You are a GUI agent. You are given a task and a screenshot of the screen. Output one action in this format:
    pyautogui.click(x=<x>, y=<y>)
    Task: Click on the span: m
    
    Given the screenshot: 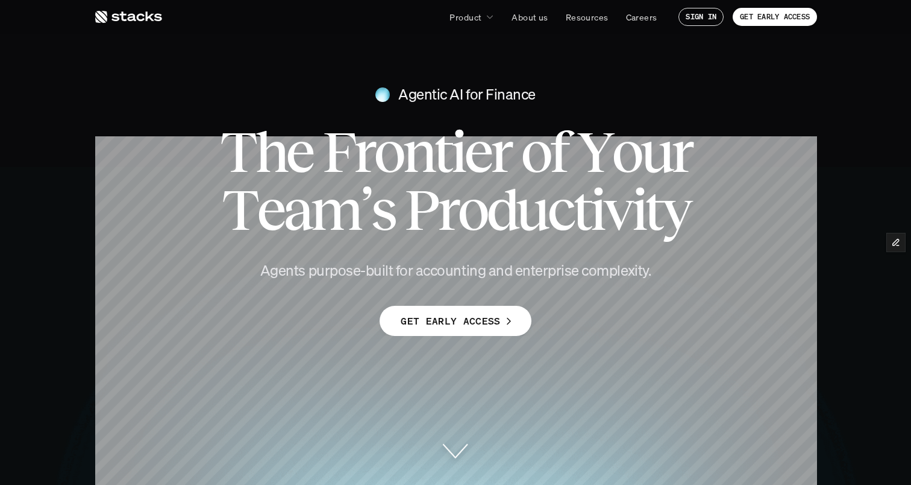 What is the action you would take?
    pyautogui.click(x=335, y=210)
    